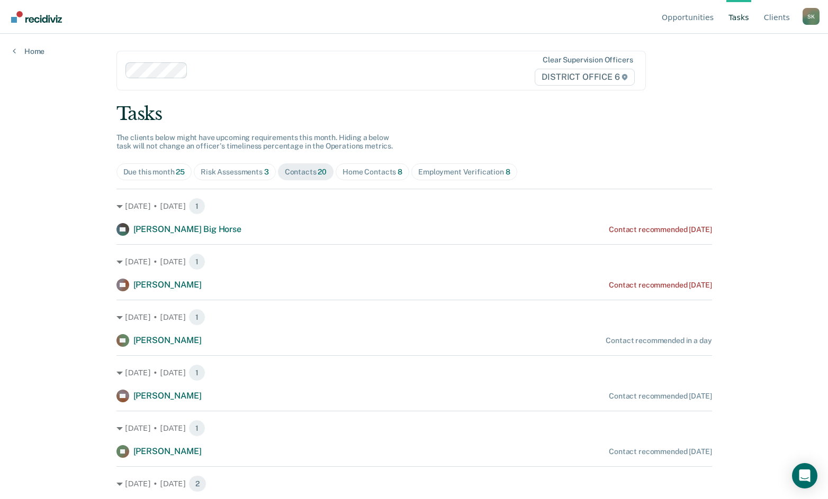 The image size is (828, 499). Describe the element at coordinates (464, 172) in the screenshot. I see `div: Employment Verification` at that location.